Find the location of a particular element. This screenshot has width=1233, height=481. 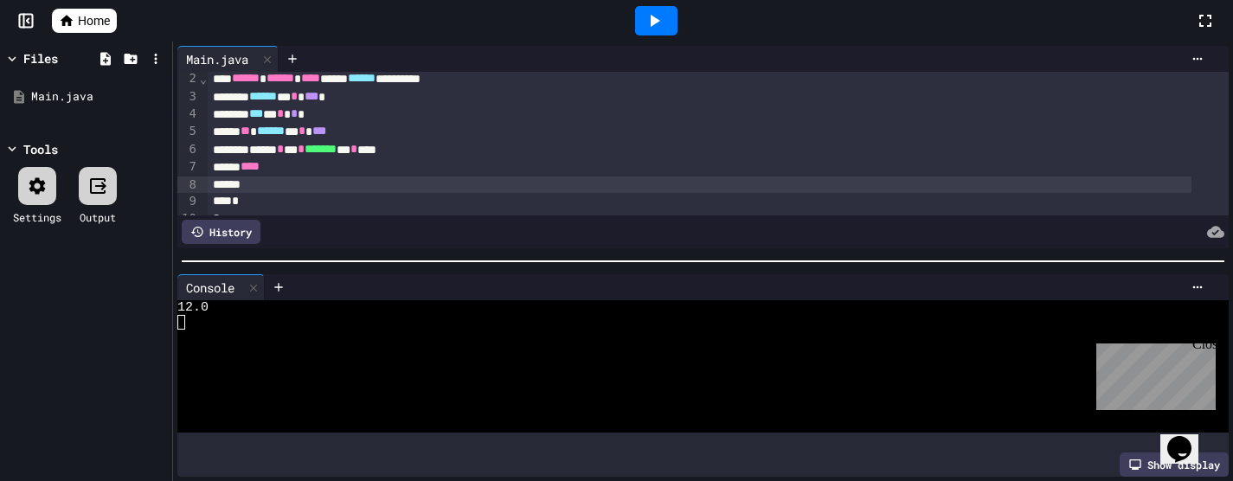

a: Home is located at coordinates (84, 21).